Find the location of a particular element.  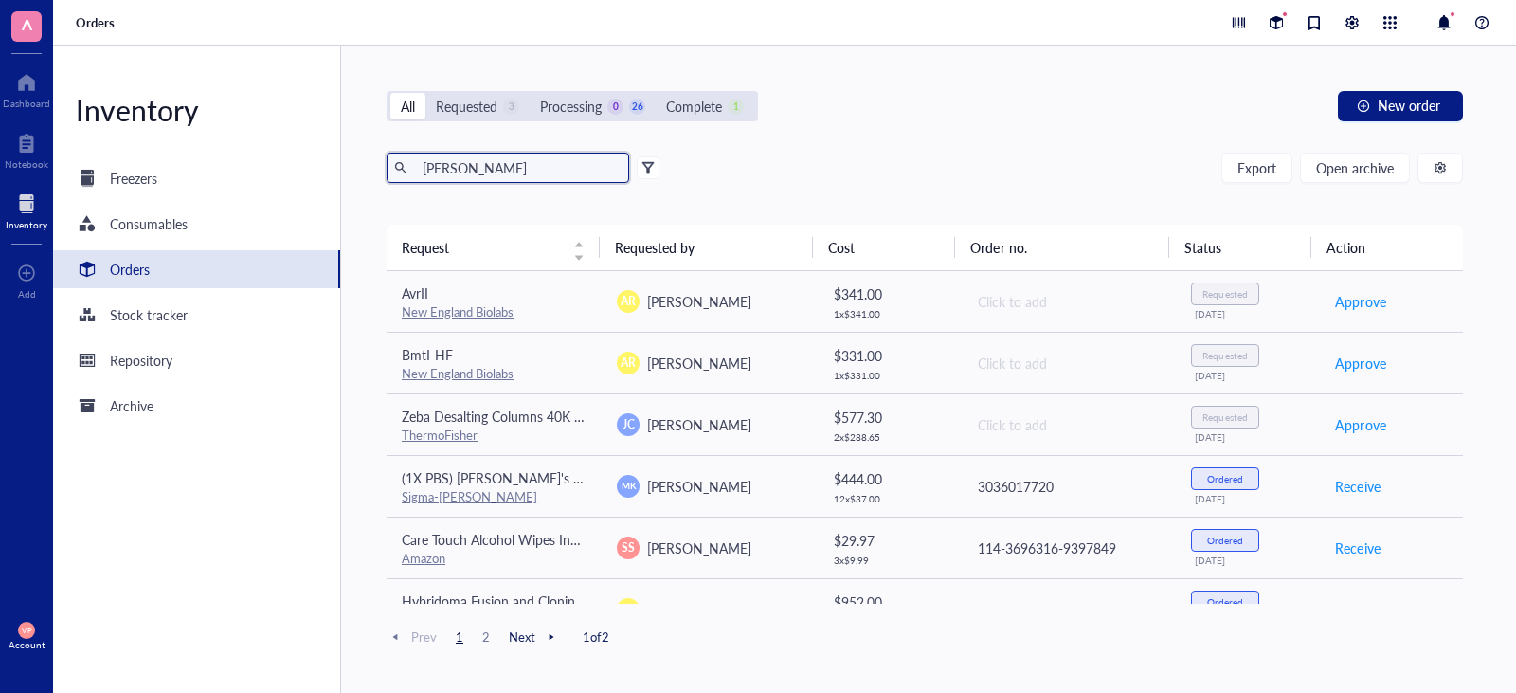

div: Stock tracker is located at coordinates (149, 315).